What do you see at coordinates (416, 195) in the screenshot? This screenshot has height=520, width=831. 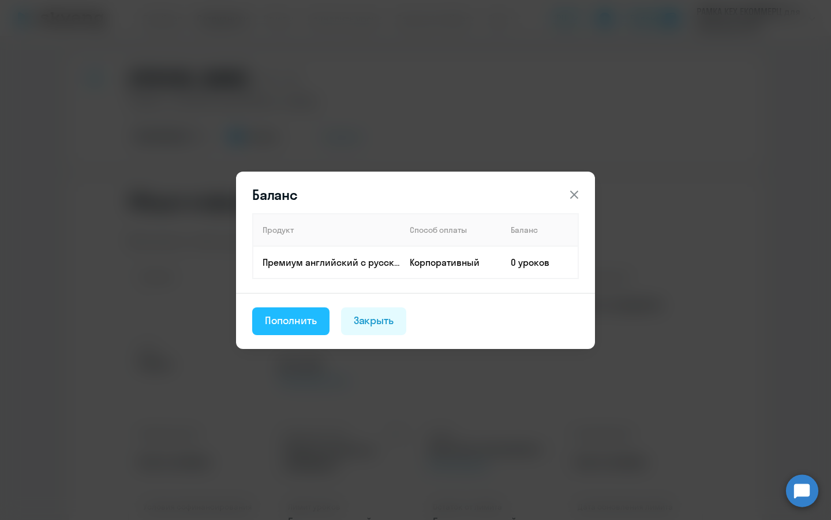 I see `header: Баланс` at bounding box center [416, 195].